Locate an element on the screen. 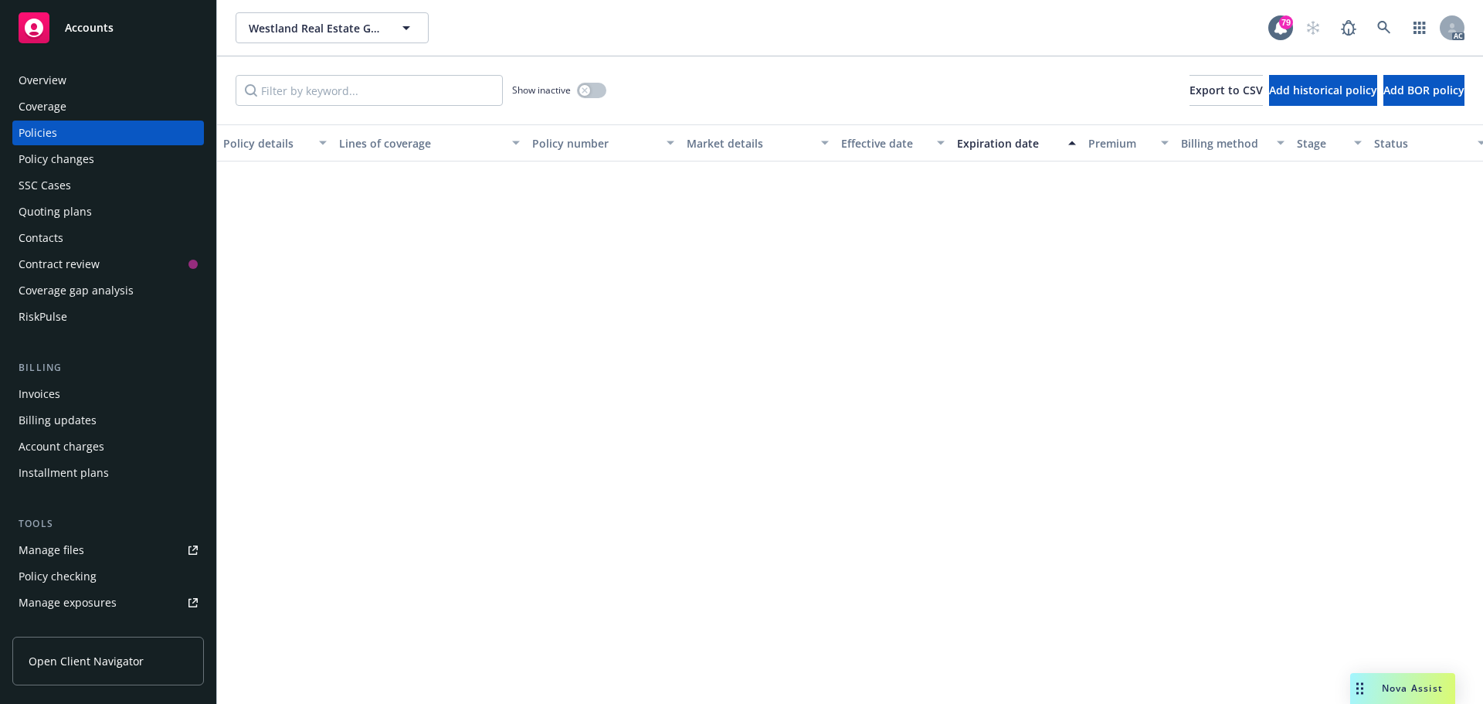 The height and width of the screenshot is (704, 1483). div: Policy checking is located at coordinates (57, 576).